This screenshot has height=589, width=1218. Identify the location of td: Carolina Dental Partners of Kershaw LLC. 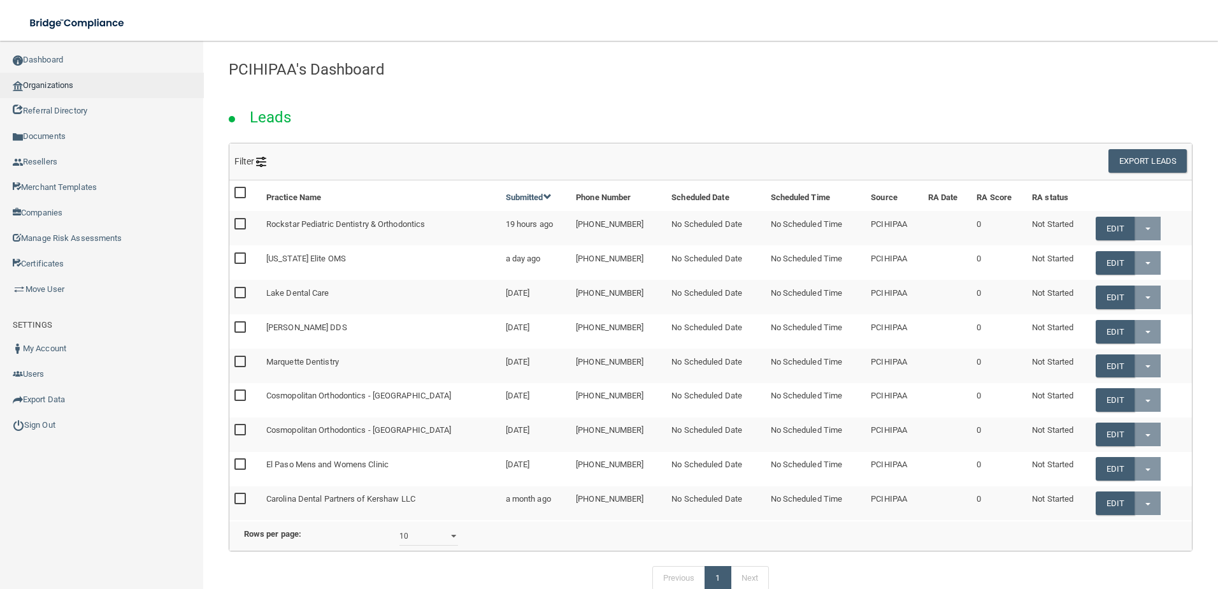
(381, 503).